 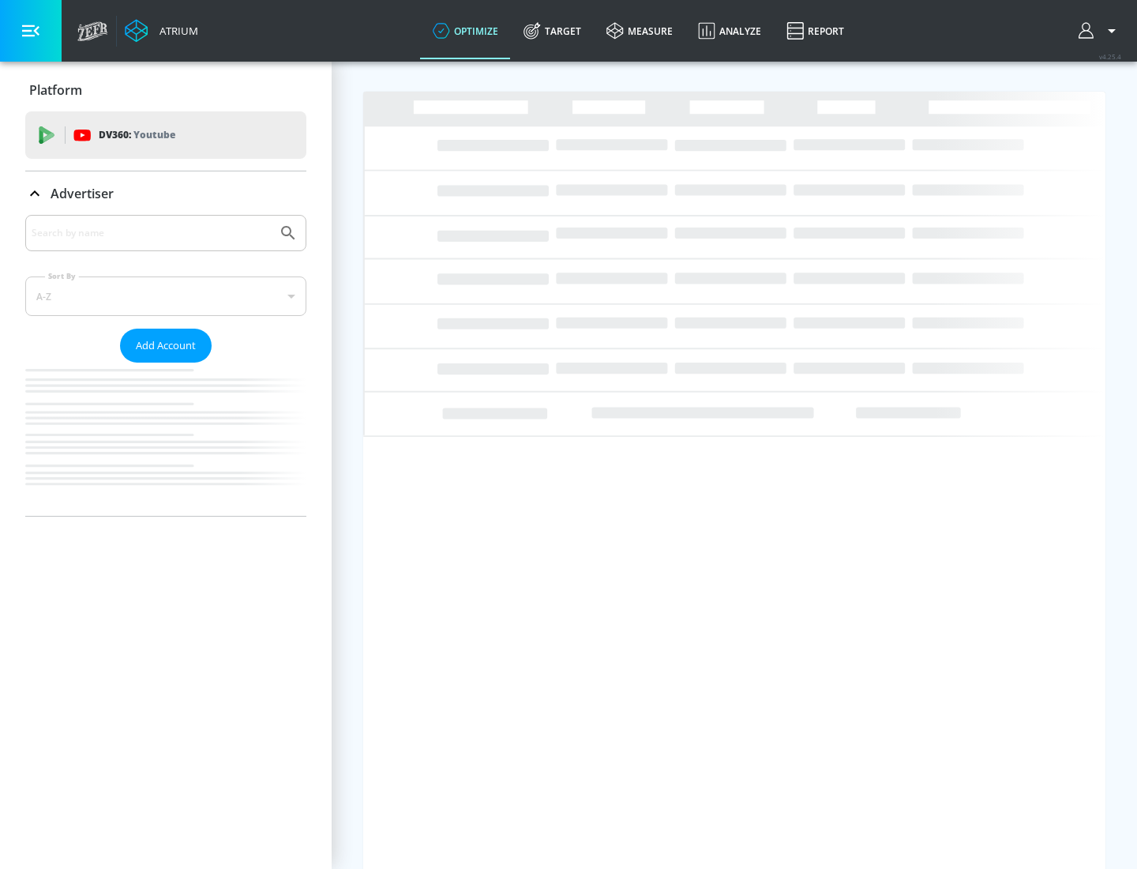 I want to click on a: Report, so click(x=815, y=31).